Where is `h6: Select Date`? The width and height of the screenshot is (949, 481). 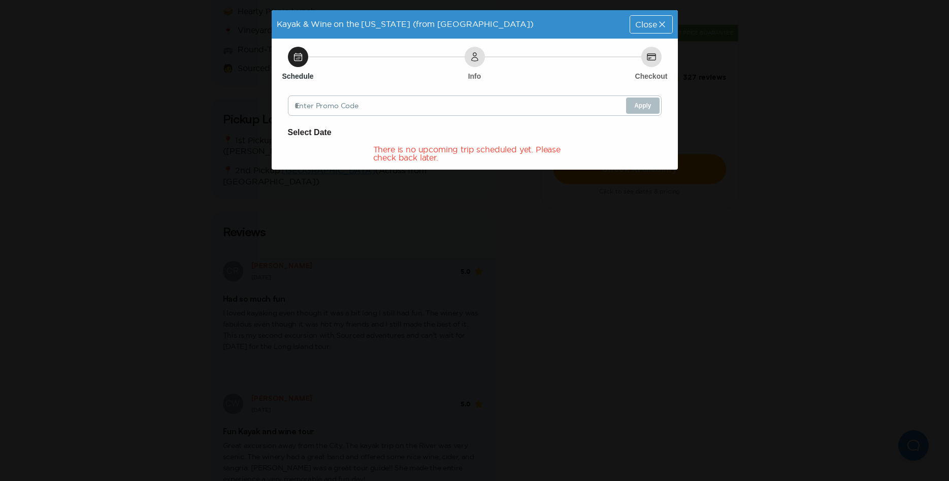
h6: Select Date is located at coordinates (475, 133).